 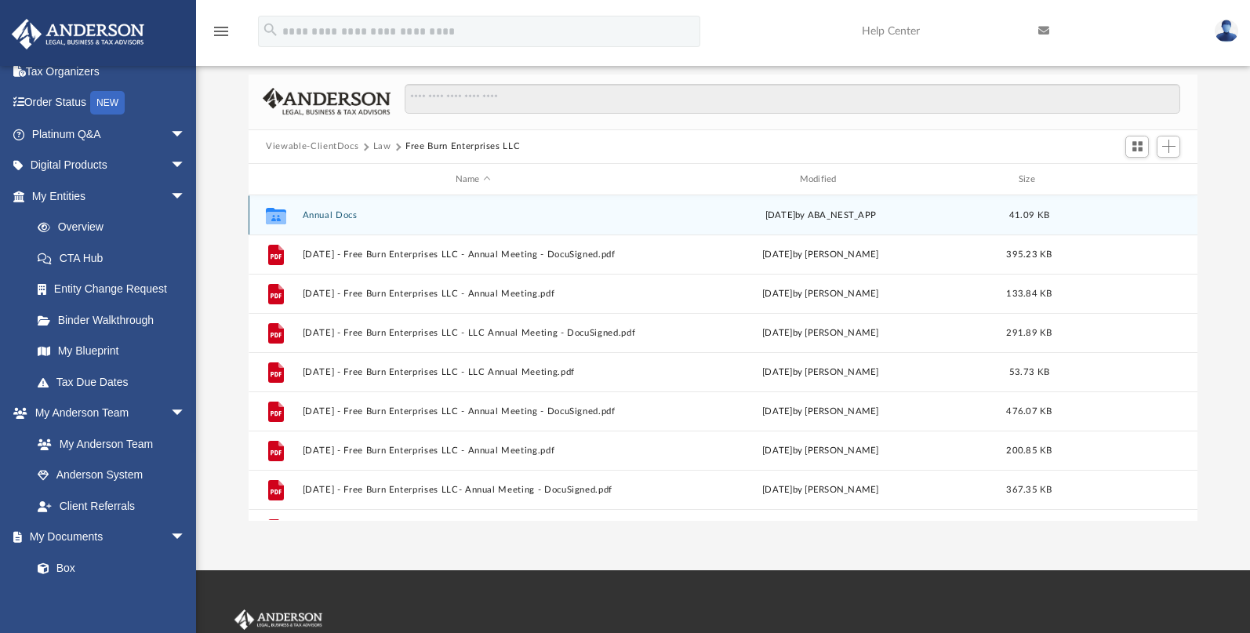 I want to click on a: My Blueprint, so click(x=111, y=351).